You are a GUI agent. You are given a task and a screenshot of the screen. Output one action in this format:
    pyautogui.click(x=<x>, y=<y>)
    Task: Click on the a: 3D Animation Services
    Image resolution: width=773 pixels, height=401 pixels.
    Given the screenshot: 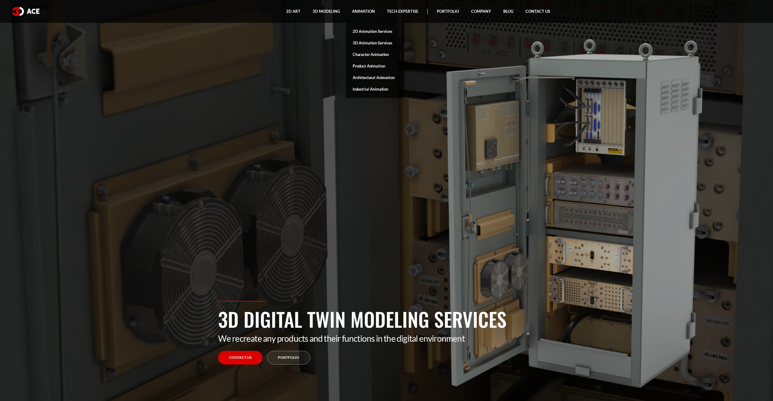 What is the action you would take?
    pyautogui.click(x=375, y=43)
    